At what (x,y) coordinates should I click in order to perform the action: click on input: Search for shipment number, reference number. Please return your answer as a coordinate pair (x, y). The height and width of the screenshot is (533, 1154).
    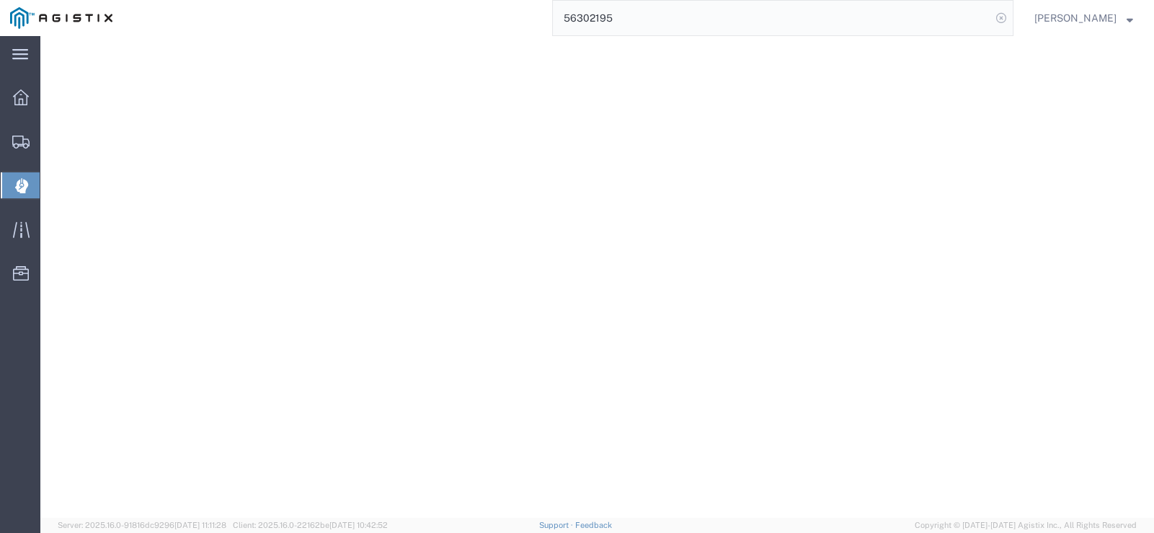
    Looking at the image, I should click on (772, 18).